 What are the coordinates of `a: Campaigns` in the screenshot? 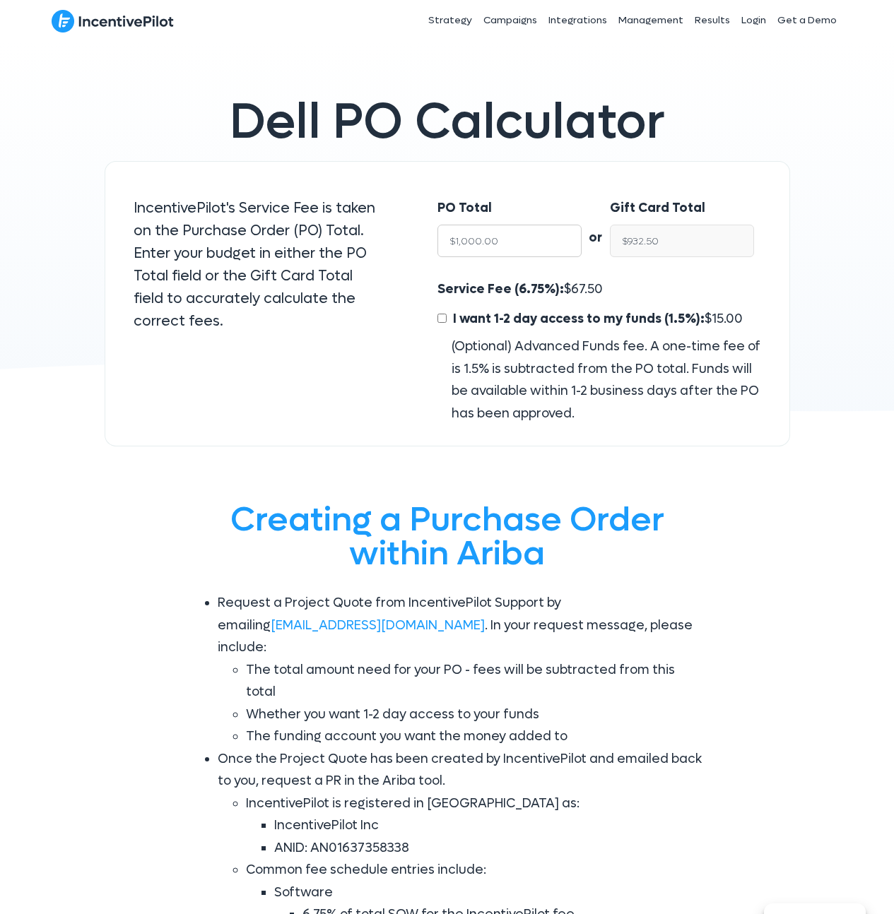 It's located at (510, 20).